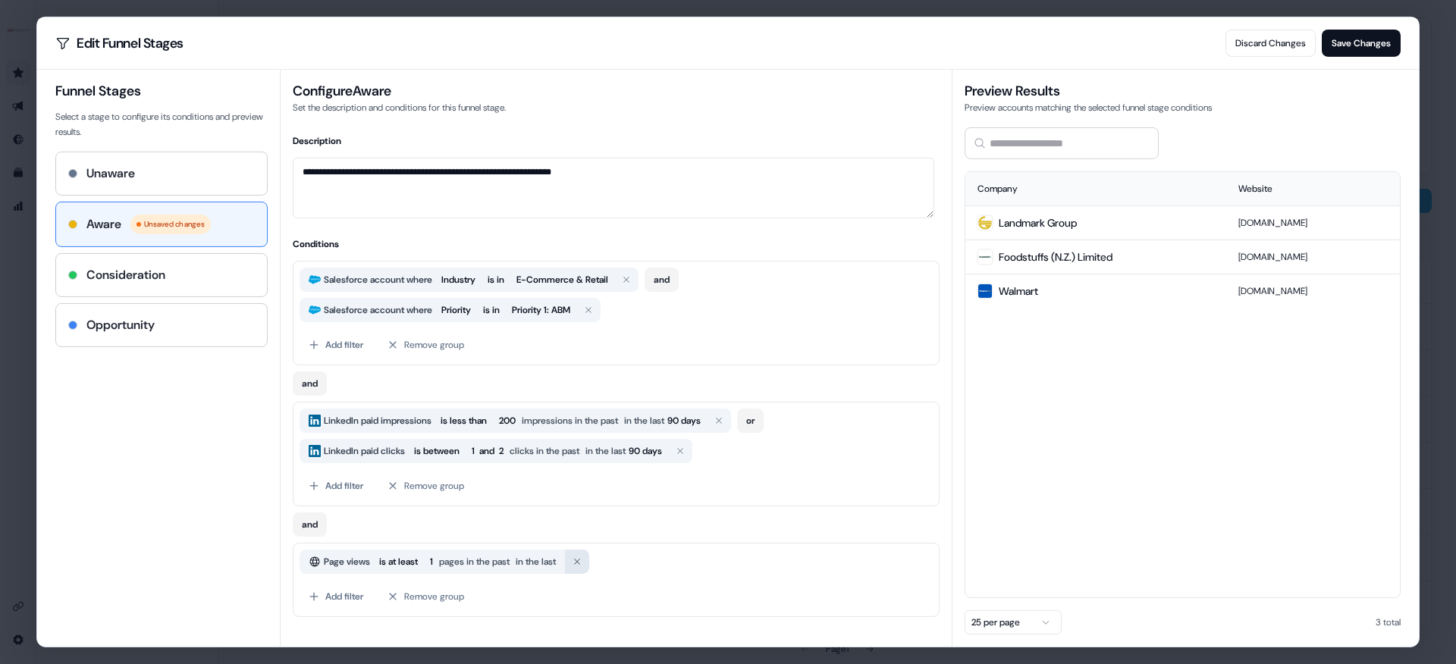 This screenshot has height=664, width=1456. I want to click on span: 200, so click(507, 421).